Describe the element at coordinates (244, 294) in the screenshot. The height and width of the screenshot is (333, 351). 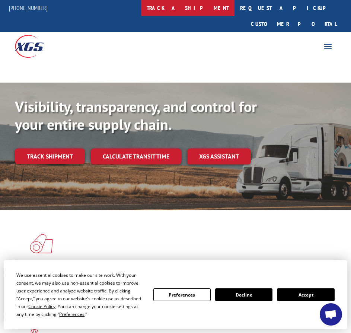
I see `button: Decline` at that location.